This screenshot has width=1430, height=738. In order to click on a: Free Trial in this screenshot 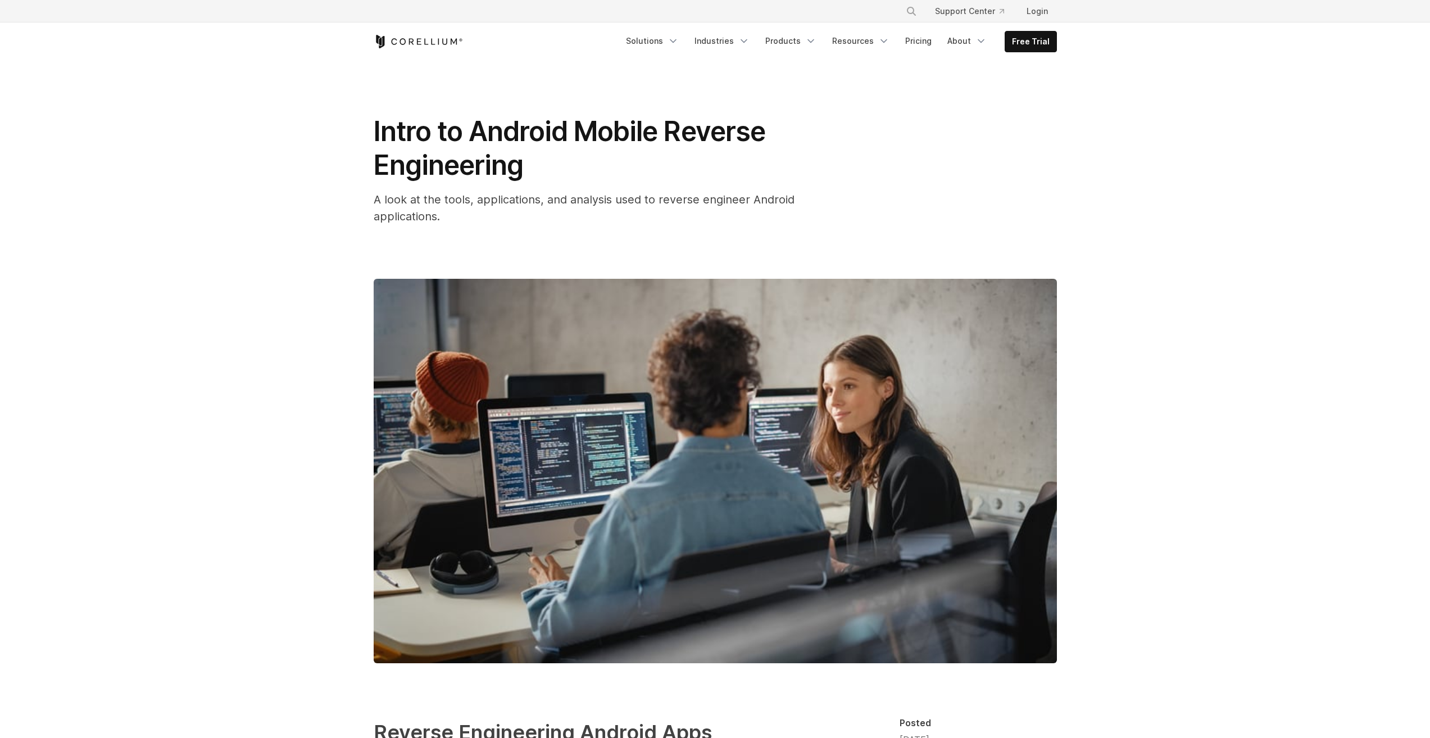, I will do `click(1031, 42)`.